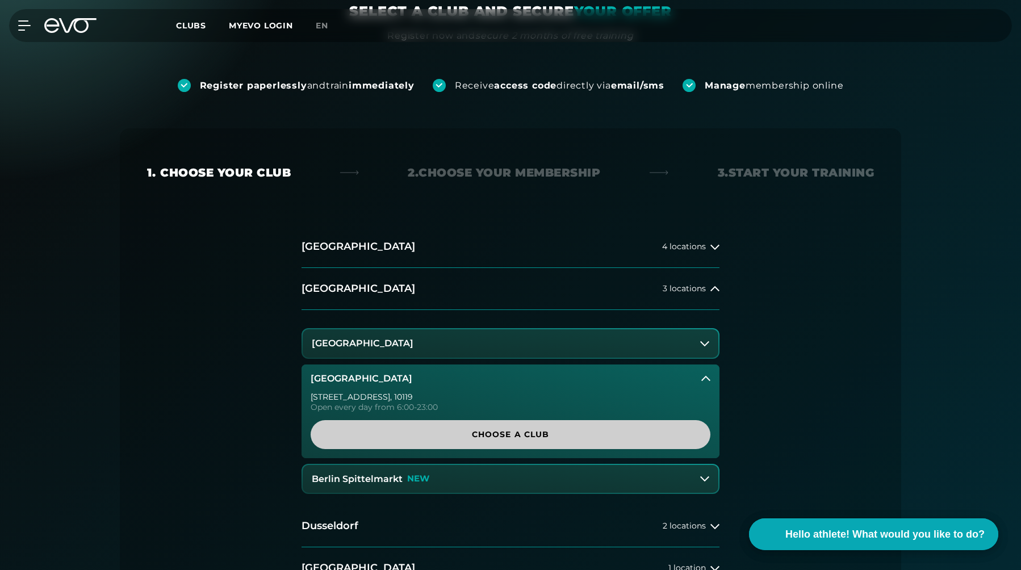 Image resolution: width=1021 pixels, height=570 pixels. What do you see at coordinates (510, 526) in the screenshot?
I see `button: Dusseldorf2 locations` at bounding box center [510, 526].